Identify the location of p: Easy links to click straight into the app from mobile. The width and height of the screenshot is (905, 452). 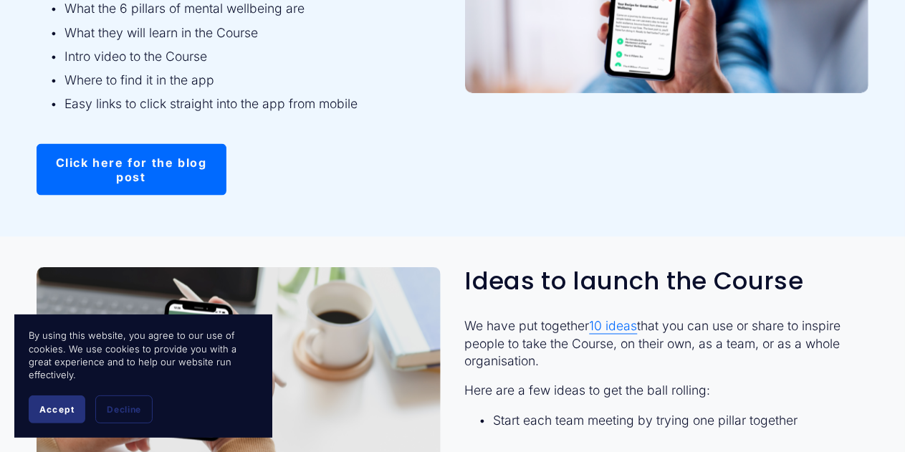
(253, 104).